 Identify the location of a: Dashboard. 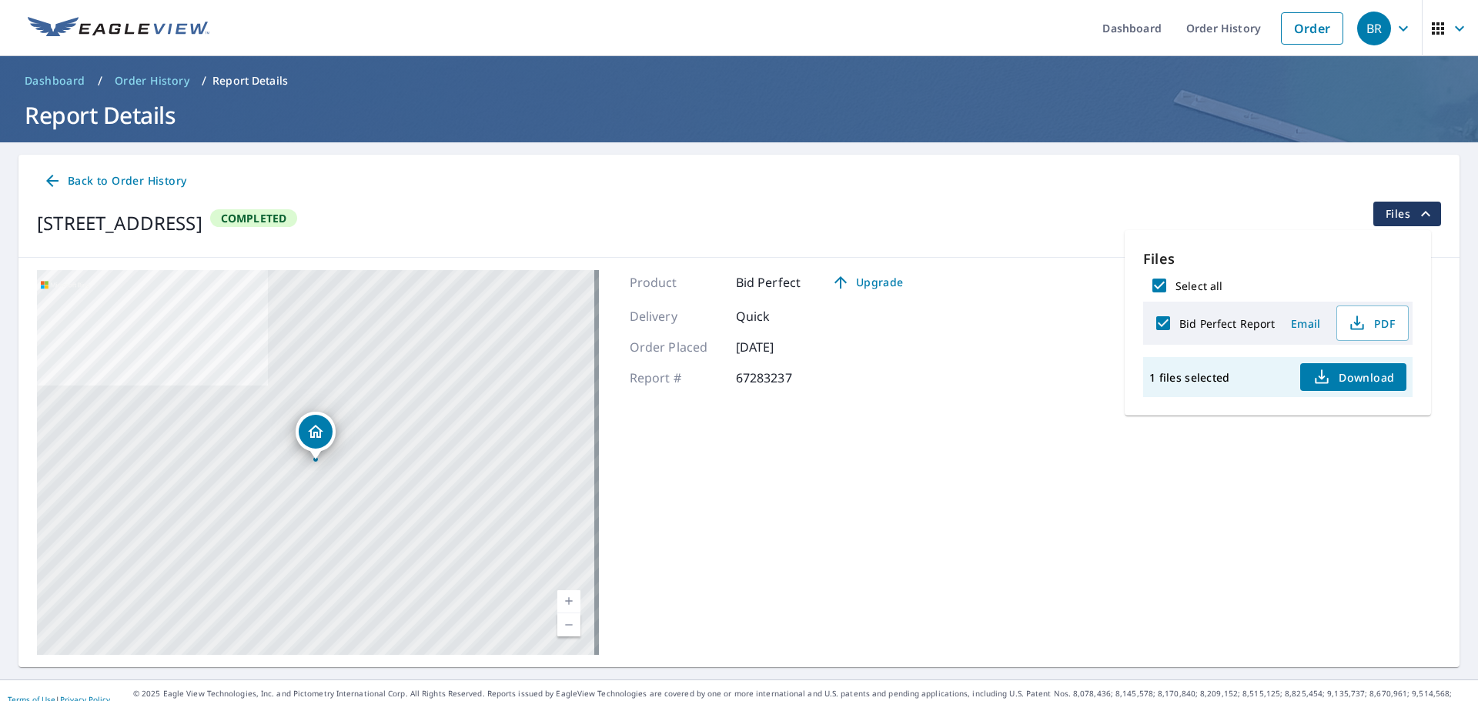
(55, 81).